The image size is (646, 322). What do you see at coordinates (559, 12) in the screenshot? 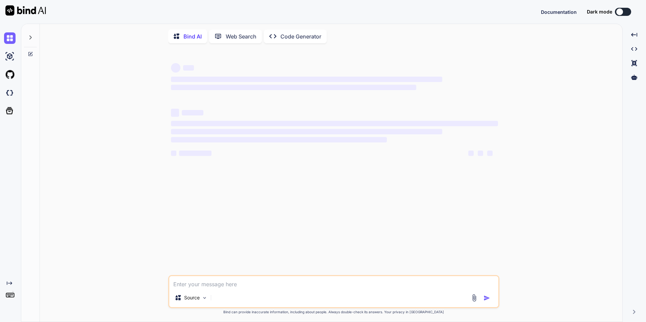
I see `button: Documentation` at bounding box center [559, 12].